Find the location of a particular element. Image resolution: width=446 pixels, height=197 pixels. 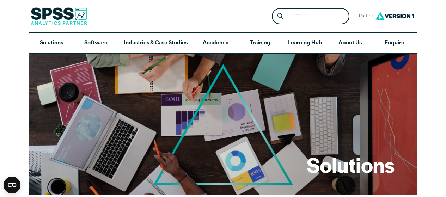

form: Site Header Search Form is located at coordinates (310, 16).